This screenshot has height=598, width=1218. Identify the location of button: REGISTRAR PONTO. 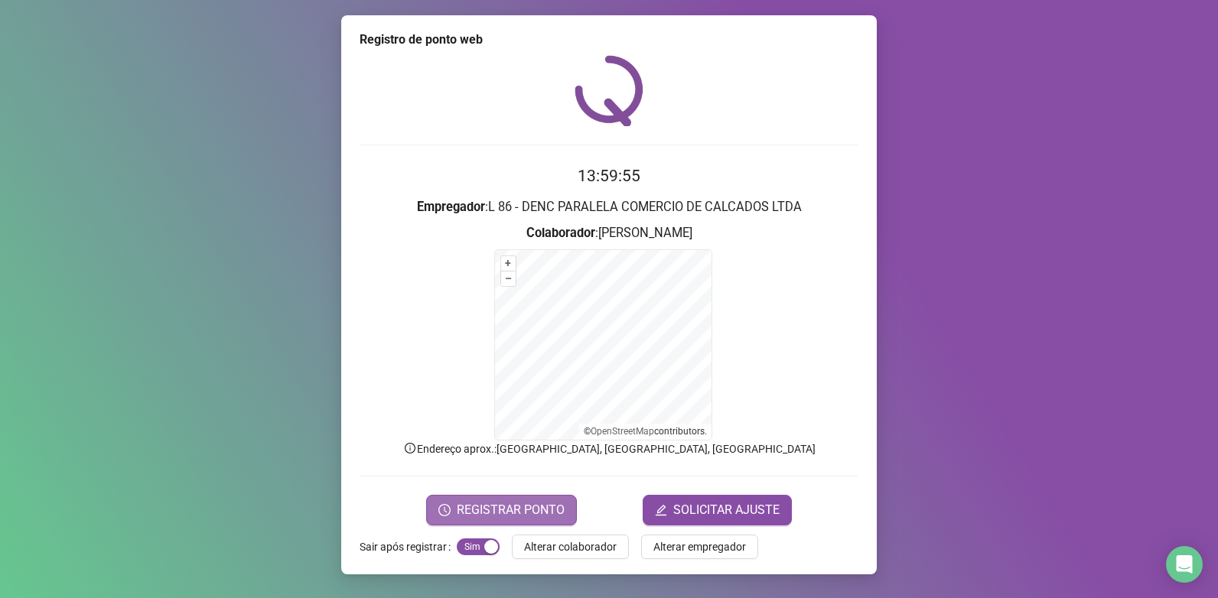
(501, 510).